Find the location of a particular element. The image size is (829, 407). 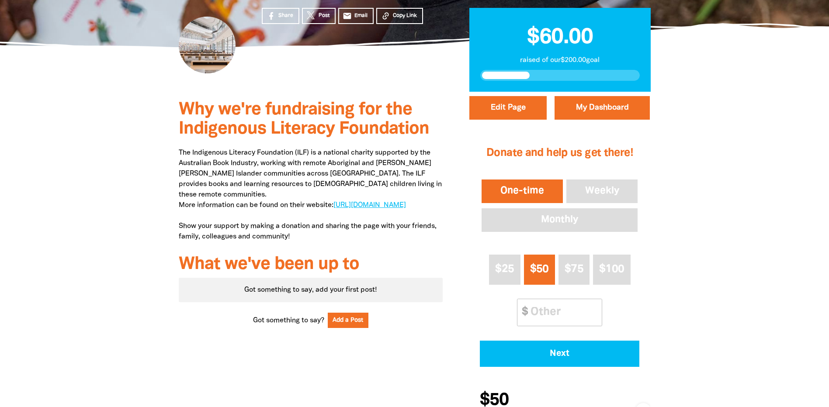

span: $25 is located at coordinates (504, 269).